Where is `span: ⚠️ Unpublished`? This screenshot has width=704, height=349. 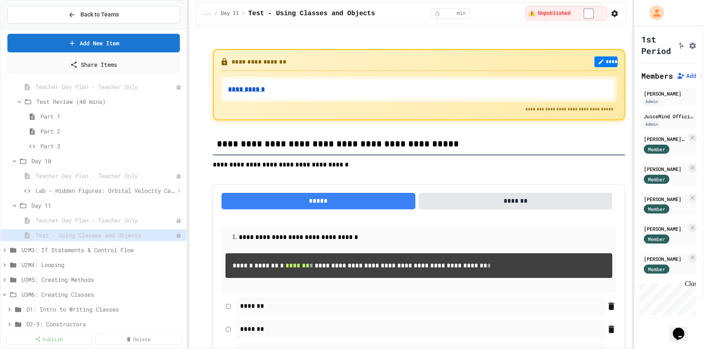
span: ⚠️ Unpublished is located at coordinates (549, 14).